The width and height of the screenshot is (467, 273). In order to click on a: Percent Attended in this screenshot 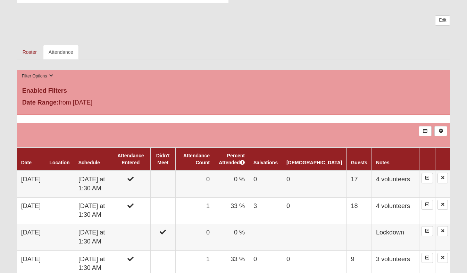, I will do `click(232, 159)`.